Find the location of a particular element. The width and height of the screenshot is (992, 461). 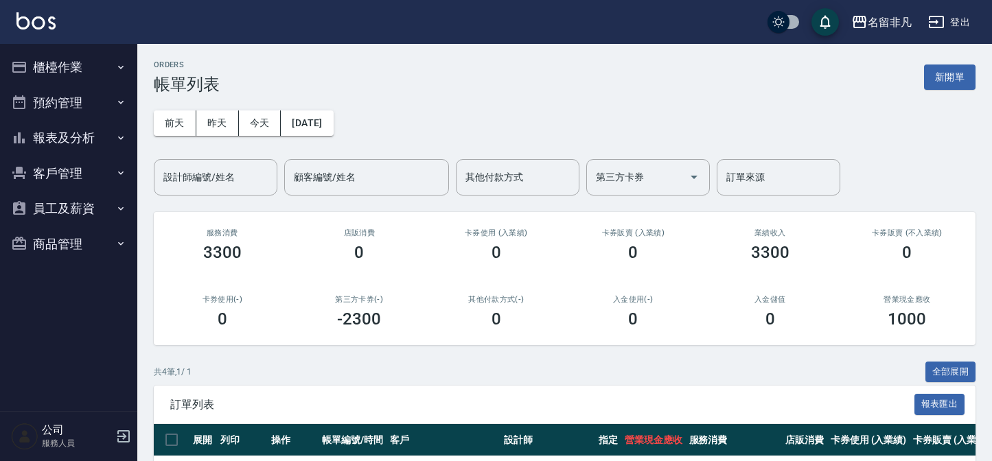

button: 報表匯出 is located at coordinates (940, 404).